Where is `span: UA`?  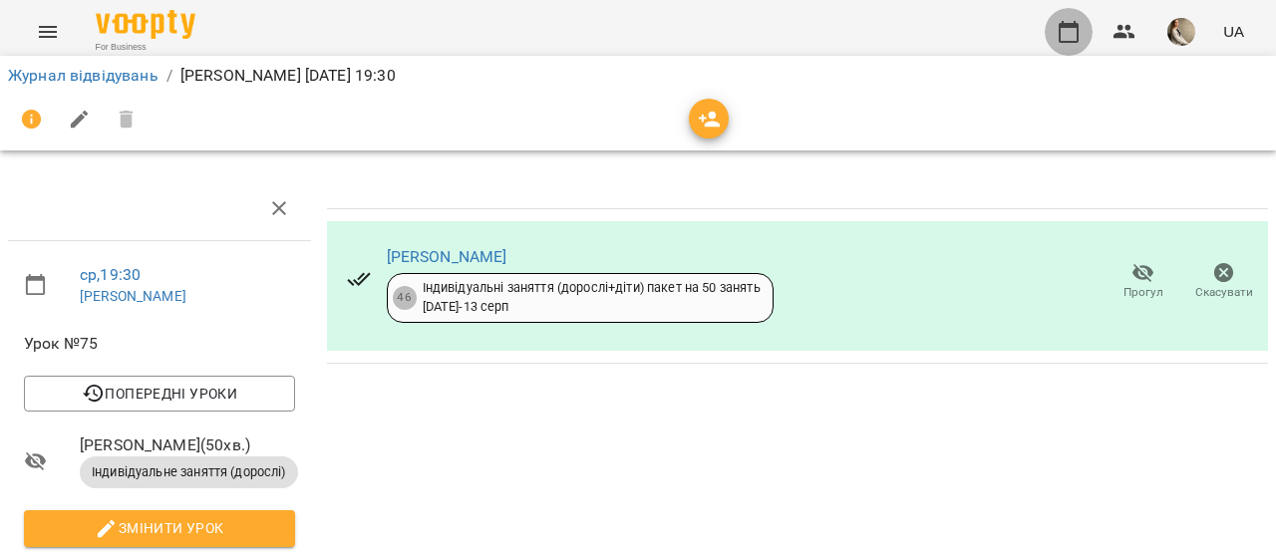 span: UA is located at coordinates (1233, 31).